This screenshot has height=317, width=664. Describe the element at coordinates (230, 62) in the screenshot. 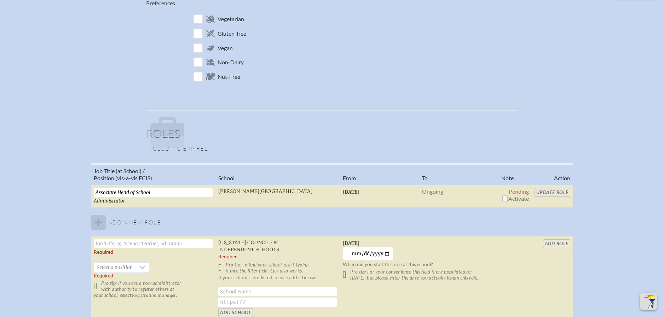

I see `span: Non-Dairy` at that location.